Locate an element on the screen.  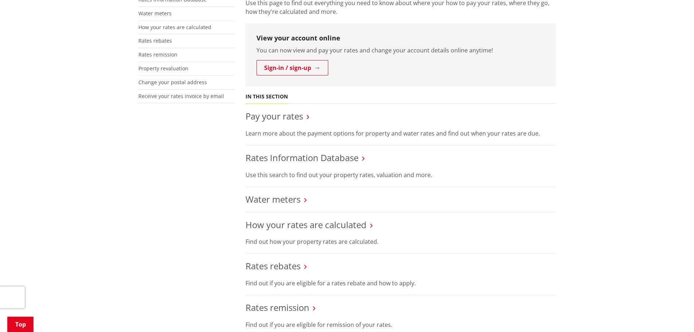
p: You can now view and pay your rates and change your account details online anytime! is located at coordinates (401, 50).